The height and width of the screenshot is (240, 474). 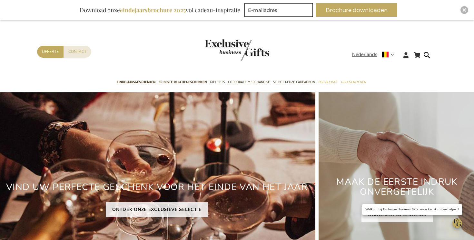 I want to click on div: Download onze vol cadeau-inspiratie, so click(x=160, y=10).